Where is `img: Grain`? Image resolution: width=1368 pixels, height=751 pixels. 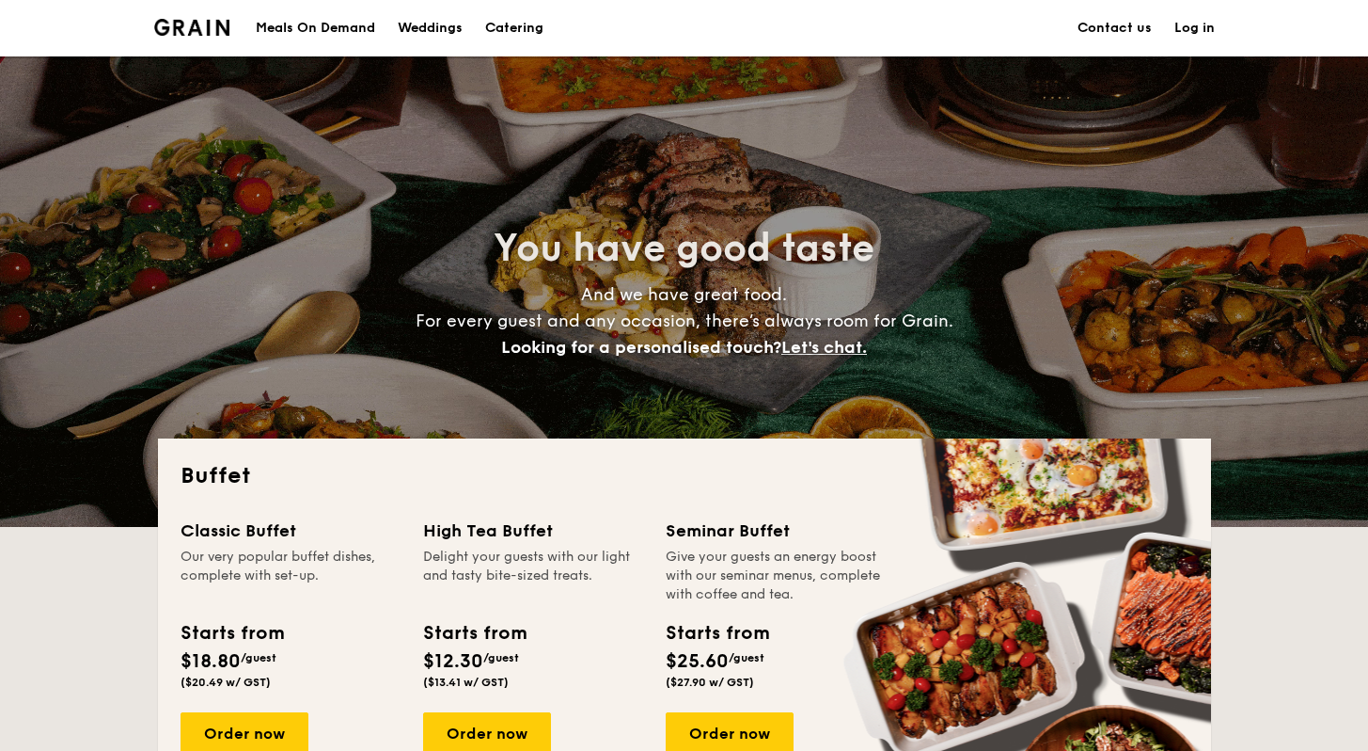
img: Grain is located at coordinates (192, 27).